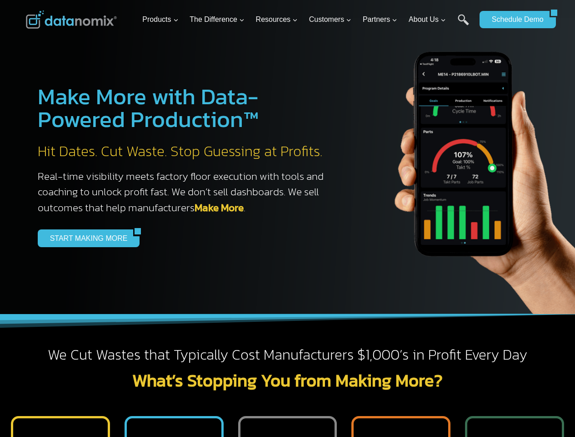  What do you see at coordinates (380, 20) in the screenshot?
I see `span: Partners` at bounding box center [380, 20].